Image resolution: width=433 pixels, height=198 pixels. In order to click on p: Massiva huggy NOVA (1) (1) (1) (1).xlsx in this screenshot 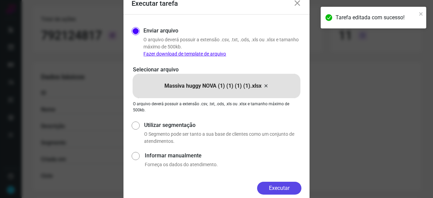, I will do `click(213, 86)`.